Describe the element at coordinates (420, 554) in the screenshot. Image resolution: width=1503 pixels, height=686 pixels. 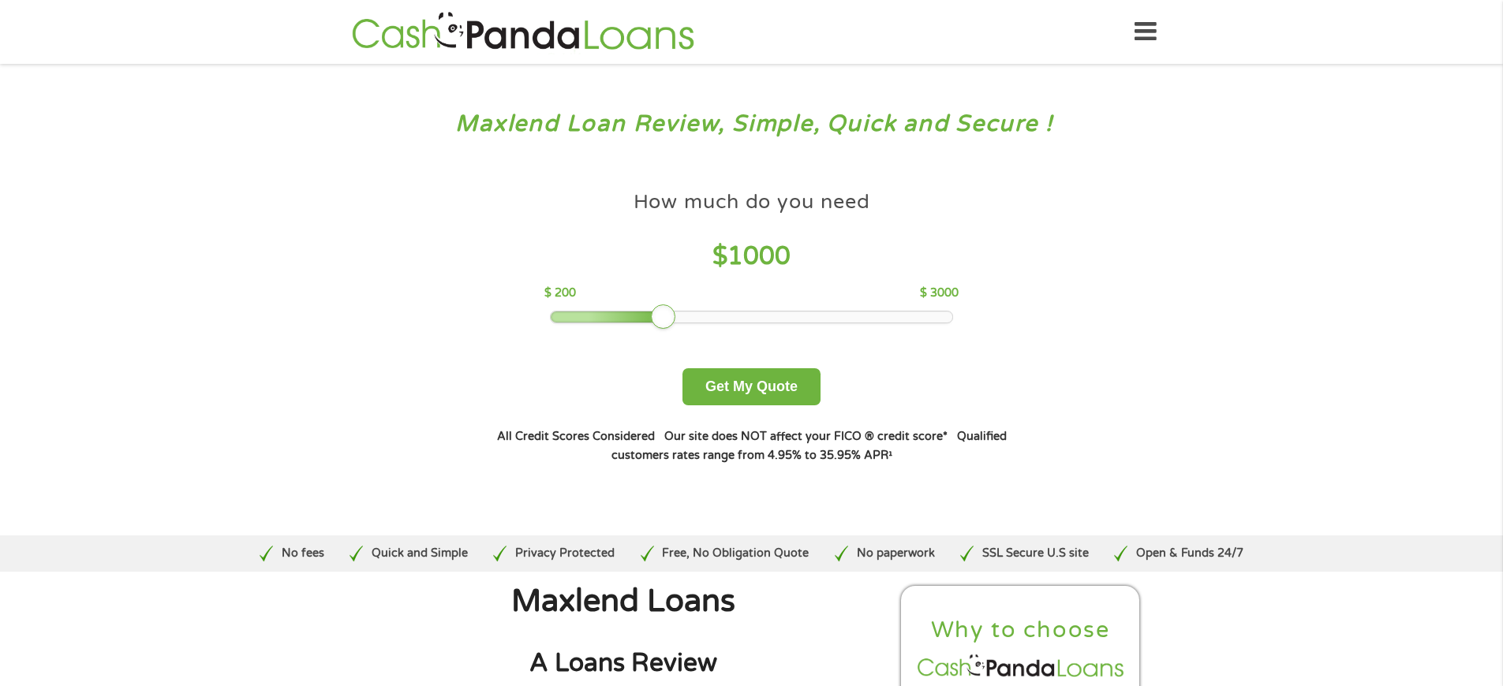
I see `p: Quick and Simple` at that location.